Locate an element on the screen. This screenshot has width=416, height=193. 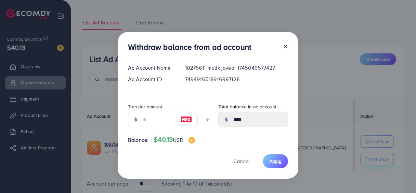
span: USD is located at coordinates (178, 140).